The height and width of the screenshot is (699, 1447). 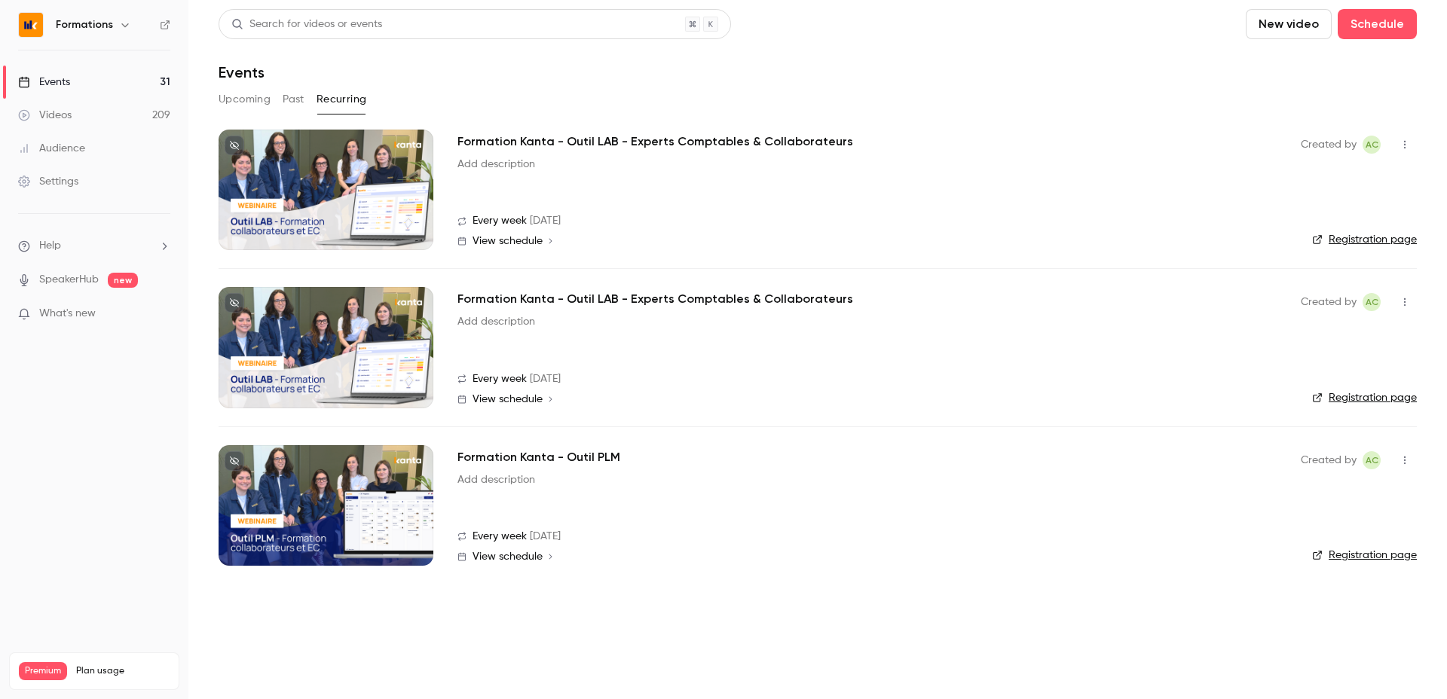 What do you see at coordinates (31, 25) in the screenshot?
I see `img: Formations` at bounding box center [31, 25].